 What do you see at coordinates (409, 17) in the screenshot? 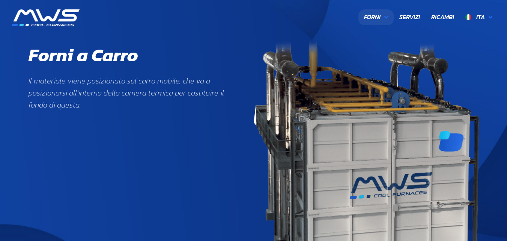
I see `a: Servizi` at bounding box center [409, 17].